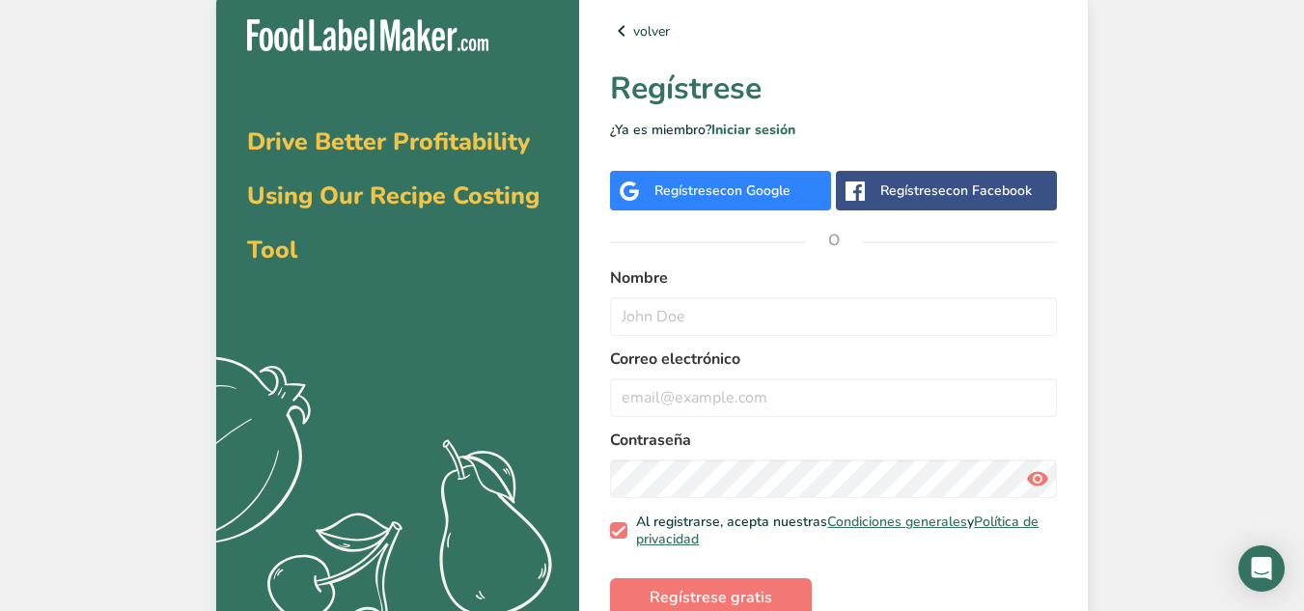  I want to click on img: Food Label Maker, so click(368, 35).